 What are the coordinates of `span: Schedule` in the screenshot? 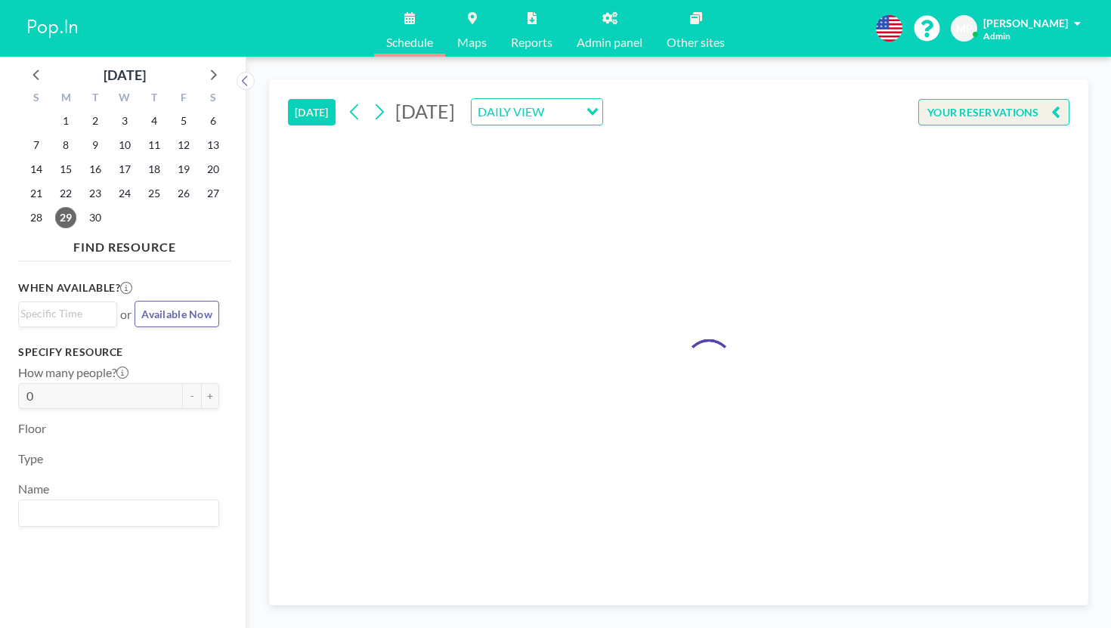 It's located at (410, 42).